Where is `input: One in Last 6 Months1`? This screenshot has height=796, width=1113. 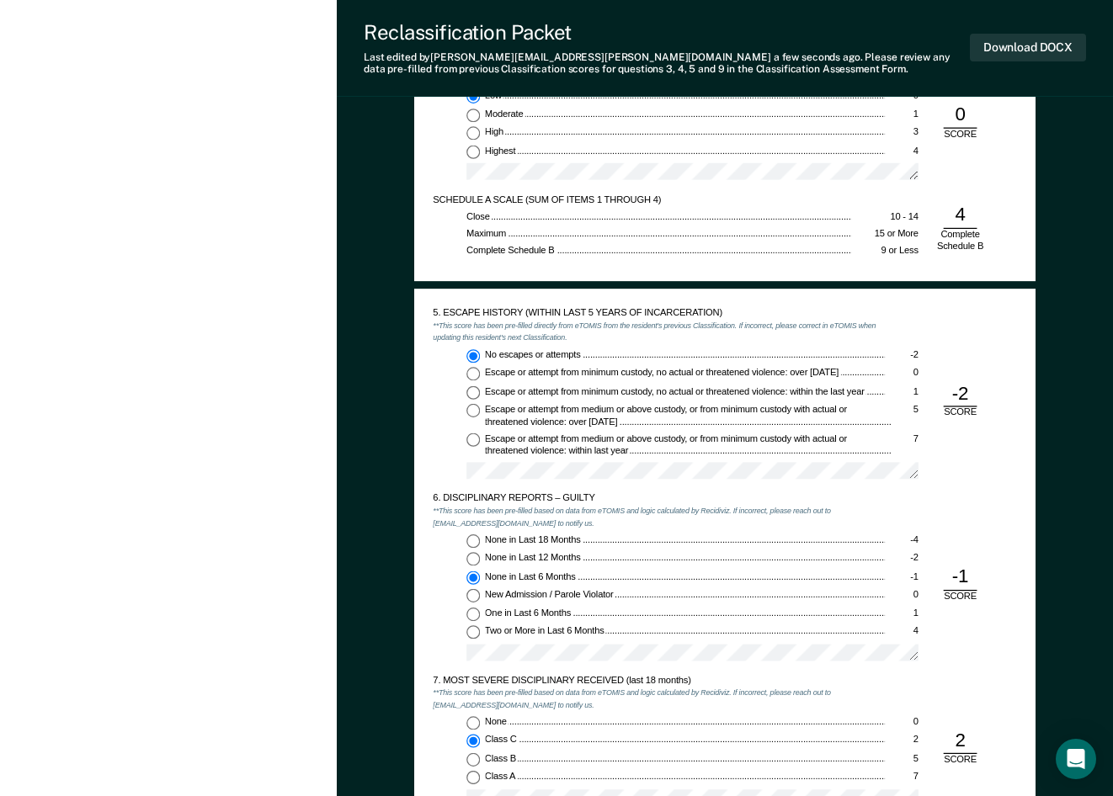 input: One in Last 6 Months1 is located at coordinates (473, 615).